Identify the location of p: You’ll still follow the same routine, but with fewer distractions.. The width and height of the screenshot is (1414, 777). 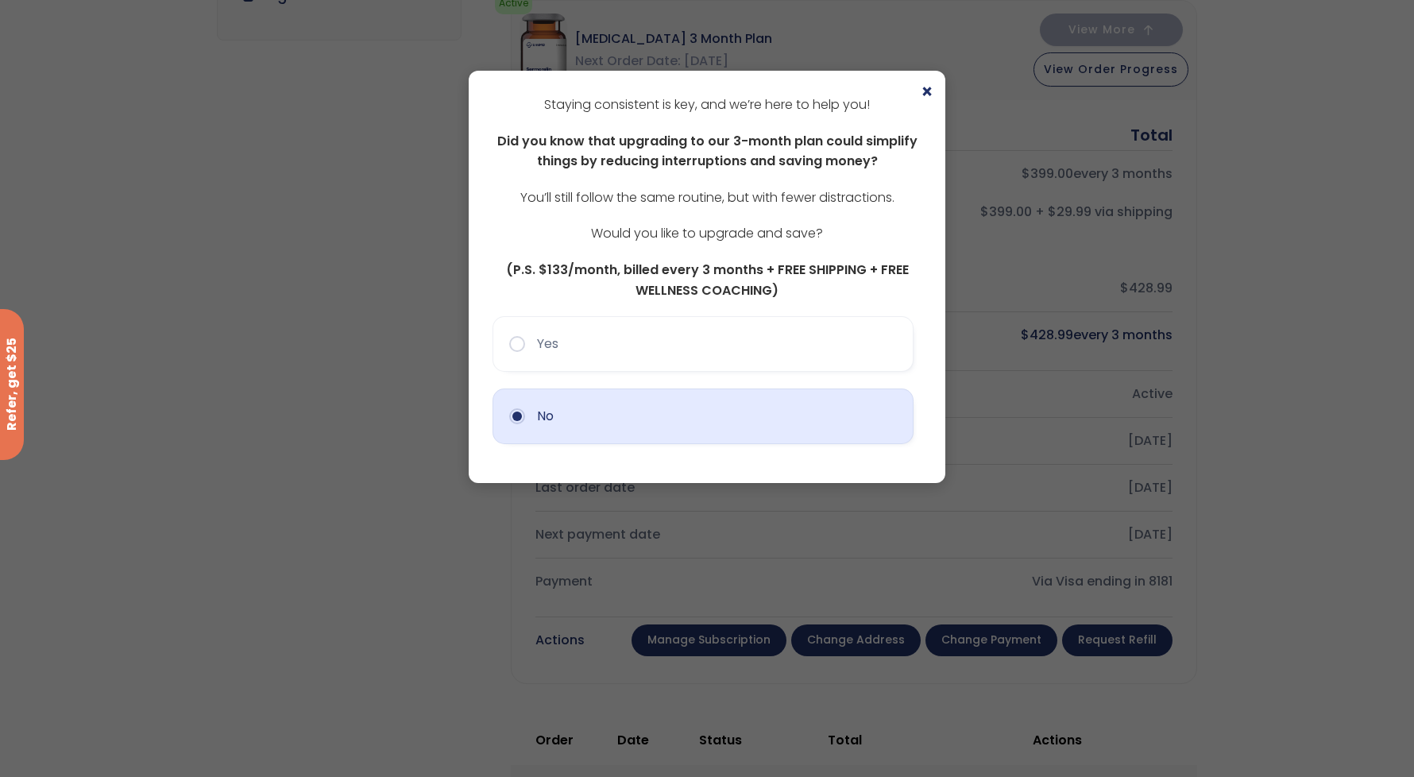
(707, 198).